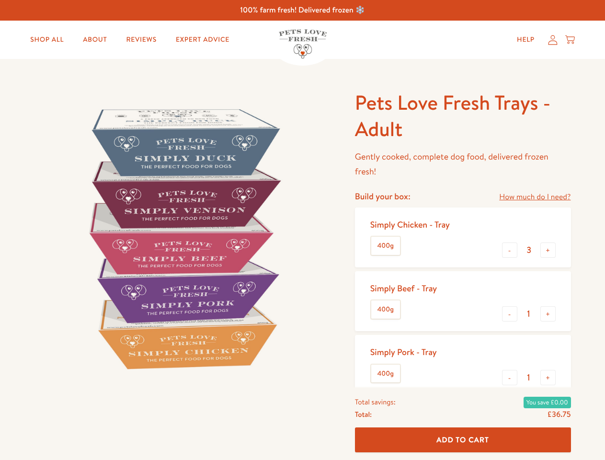  What do you see at coordinates (375, 402) in the screenshot?
I see `span: Total savings:` at bounding box center [375, 402].